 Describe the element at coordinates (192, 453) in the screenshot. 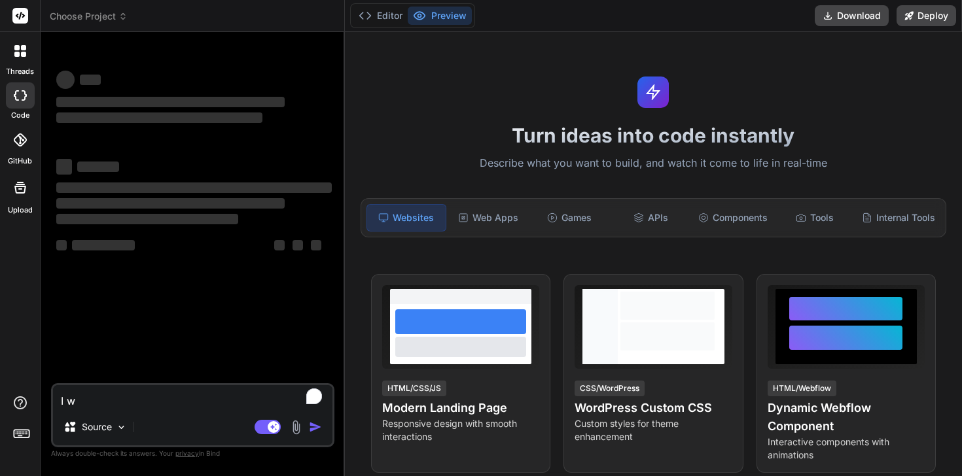

I see `p: Always double-check its answers. Your in Bind` at that location.